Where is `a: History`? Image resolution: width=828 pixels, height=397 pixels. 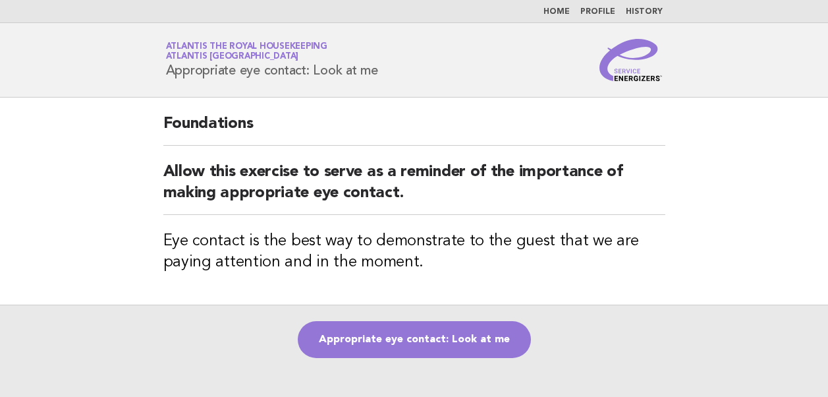 a: History is located at coordinates (644, 12).